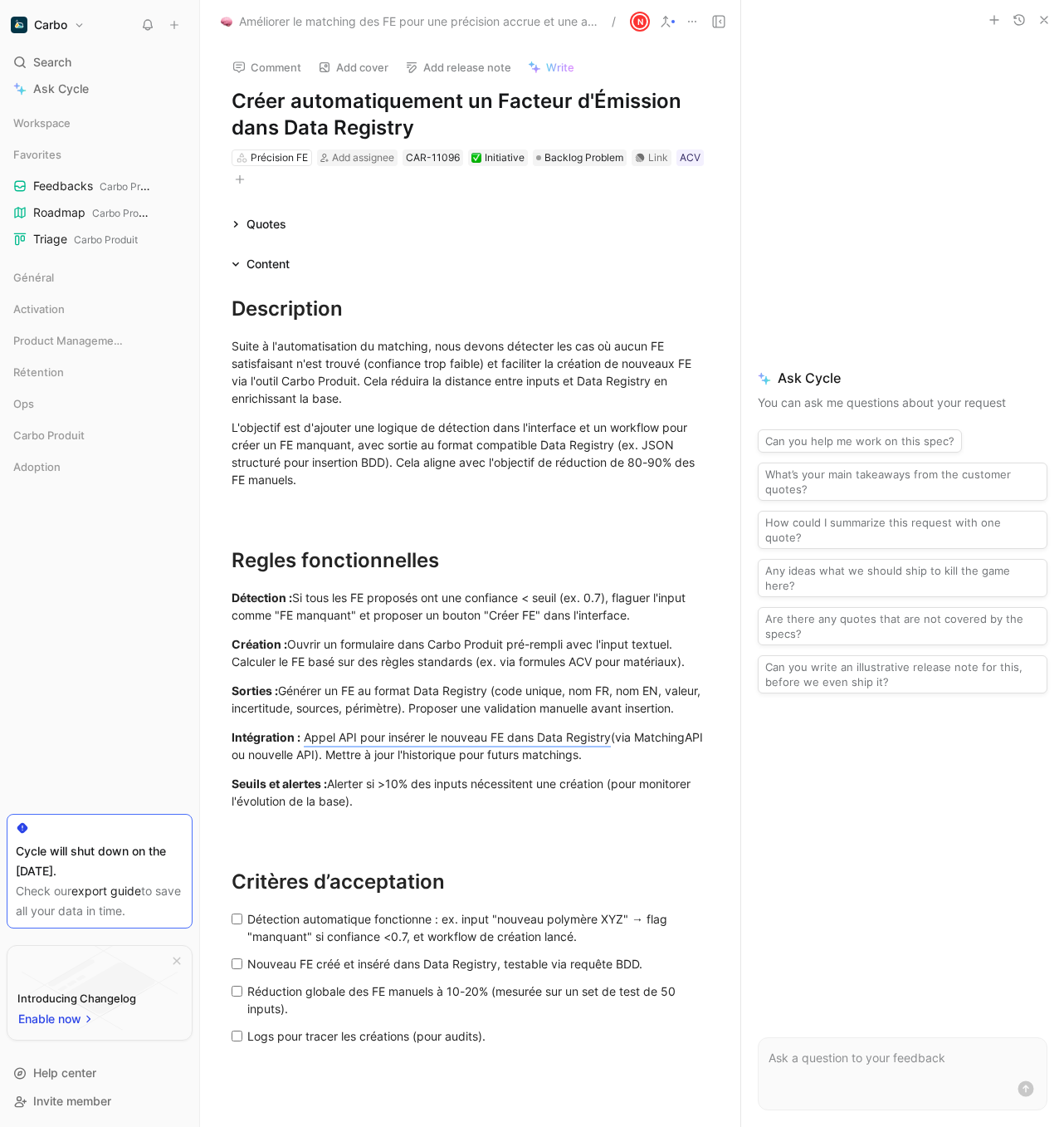 The height and width of the screenshot is (1127, 1064). What do you see at coordinates (57, 1019) in the screenshot?
I see `button: Enable now` at bounding box center [57, 1019].